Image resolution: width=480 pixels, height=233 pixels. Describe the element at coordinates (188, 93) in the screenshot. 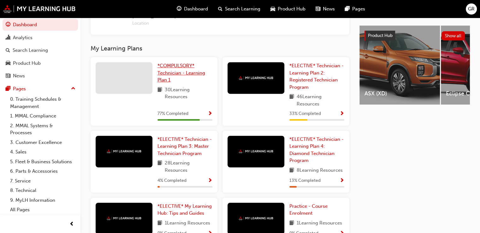

I see `span: 30 Learning Resources` at that location.